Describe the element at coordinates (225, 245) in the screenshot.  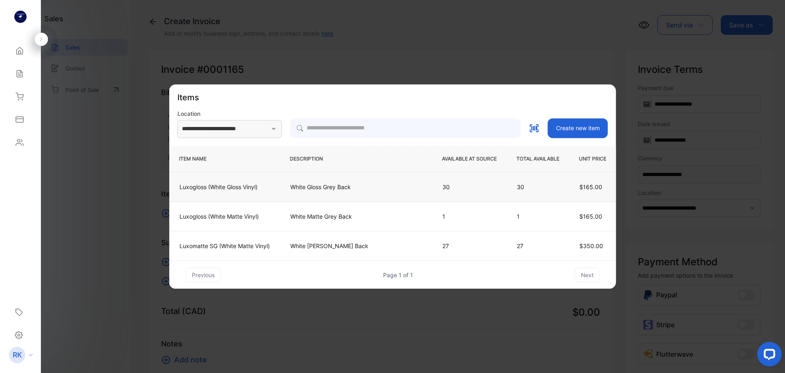
I see `p: Luxomatte SG (White Matte Vinyl)` at that location.